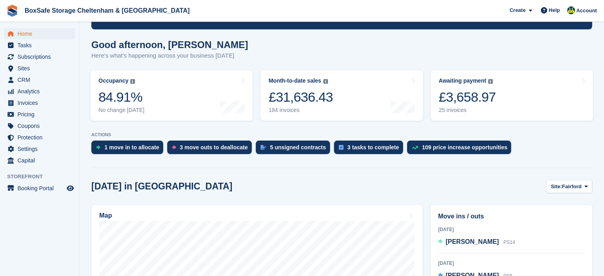 The height and width of the screenshot is (276, 604). I want to click on span: Invoices, so click(41, 103).